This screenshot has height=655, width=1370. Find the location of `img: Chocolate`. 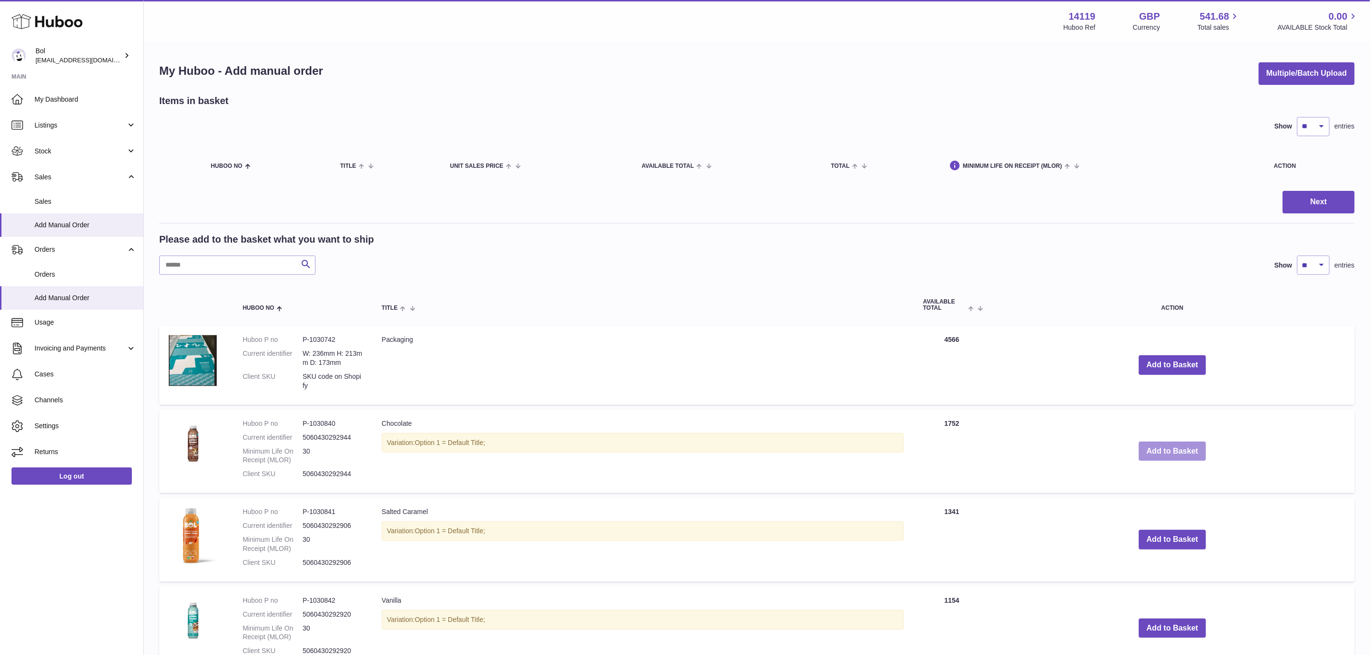

img: Chocolate is located at coordinates (193, 443).